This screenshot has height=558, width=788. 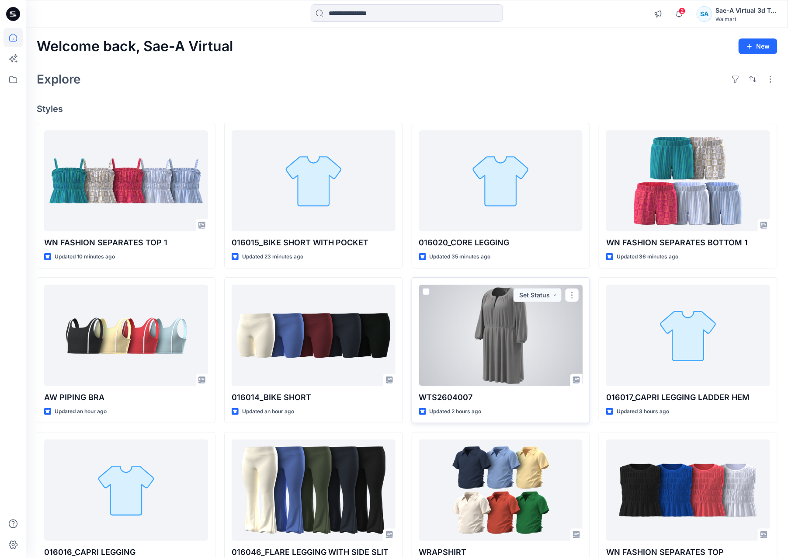 What do you see at coordinates (688, 243) in the screenshot?
I see `p: WN FASHION SEPARATES BOTTOM 1` at bounding box center [688, 243].